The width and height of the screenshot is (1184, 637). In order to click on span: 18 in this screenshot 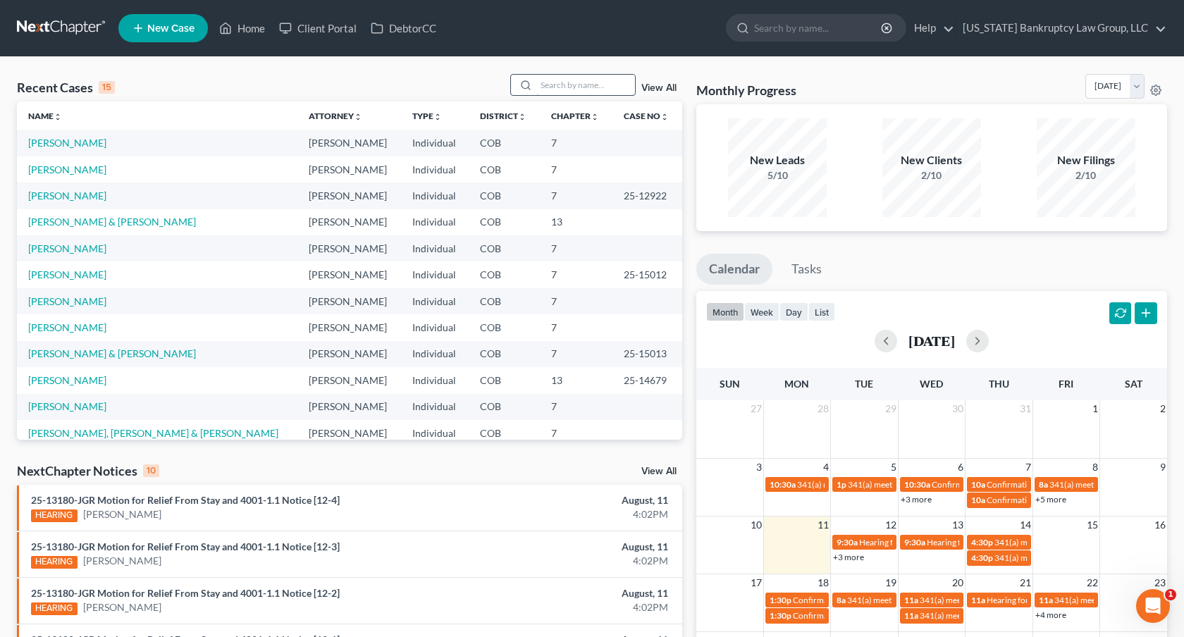, I will do `click(823, 583)`.